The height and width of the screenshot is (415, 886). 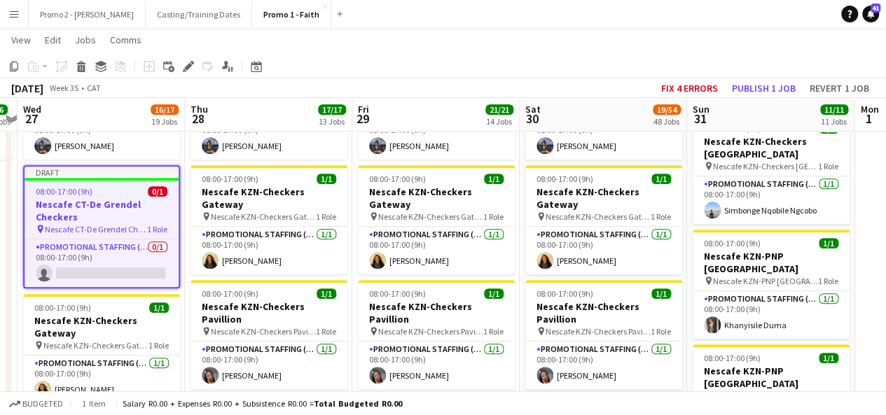 I want to click on span: Comms, so click(x=125, y=40).